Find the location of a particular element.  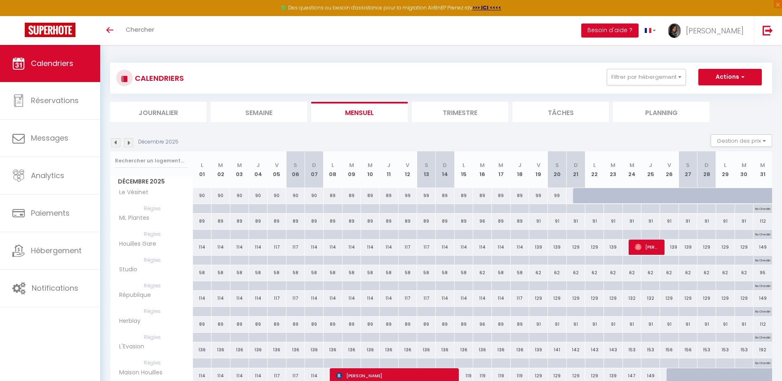

li: Semaine is located at coordinates (259, 112).